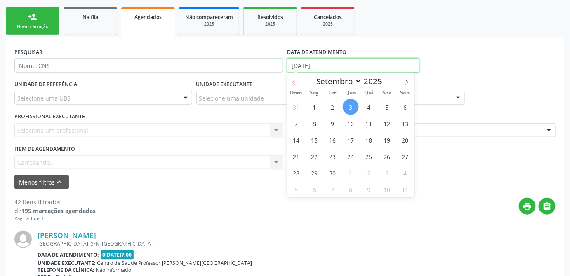 The image size is (570, 276). I want to click on span: Setembro 1, 2025, so click(314, 107).